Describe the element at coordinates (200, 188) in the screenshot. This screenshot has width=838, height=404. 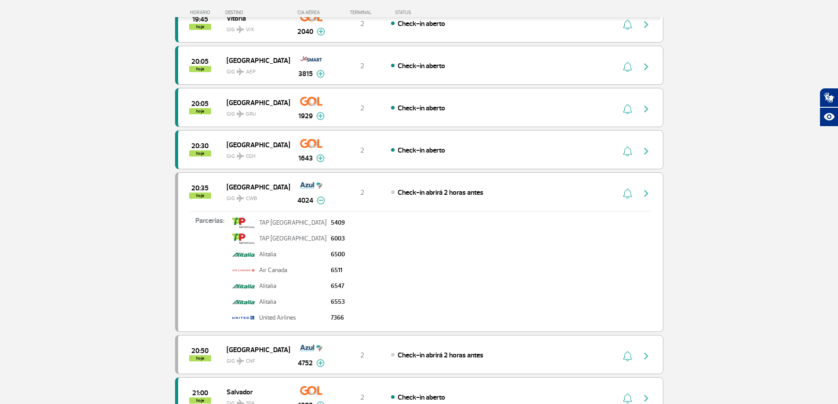
I see `span: 2025-09-25 20:35:00` at that location.